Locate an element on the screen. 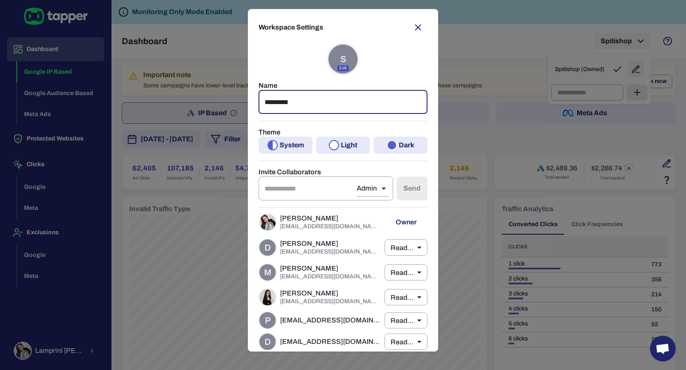 The width and height of the screenshot is (686, 370). p: Owner is located at coordinates (406, 222).